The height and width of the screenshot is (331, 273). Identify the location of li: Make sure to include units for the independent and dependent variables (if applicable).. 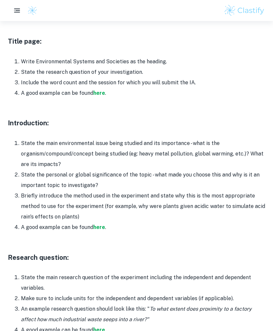
(143, 298).